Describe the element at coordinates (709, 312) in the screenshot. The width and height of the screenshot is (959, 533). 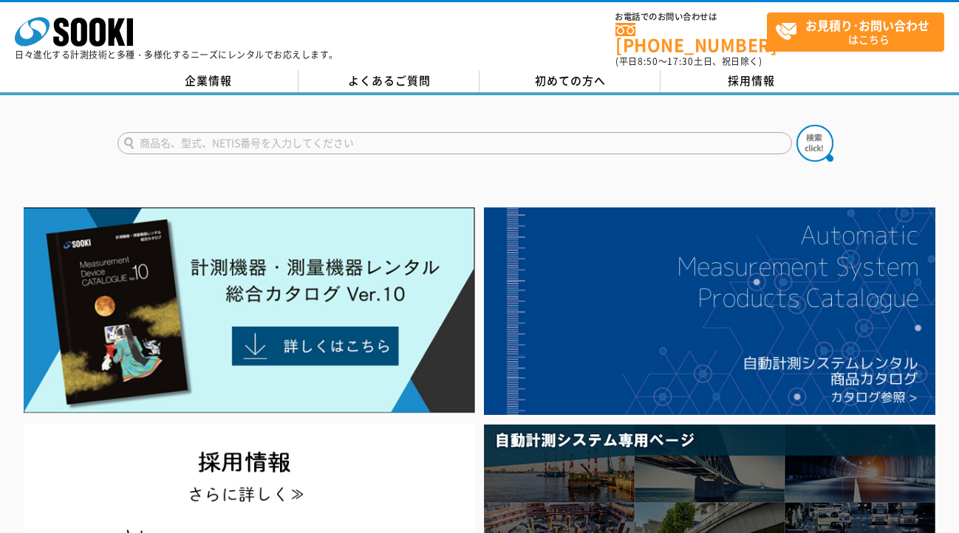
I see `img: 自動計測システムカタログ` at that location.